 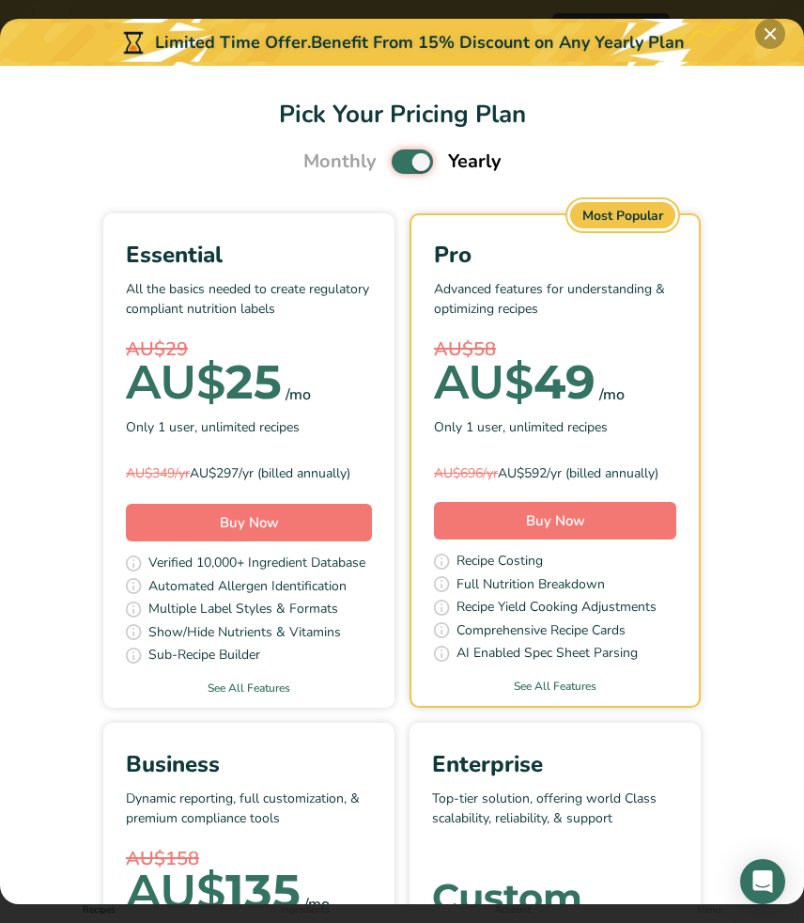 What do you see at coordinates (541, 631) in the screenshot?
I see `span: Comprehensive Recipe Cards` at bounding box center [541, 631].